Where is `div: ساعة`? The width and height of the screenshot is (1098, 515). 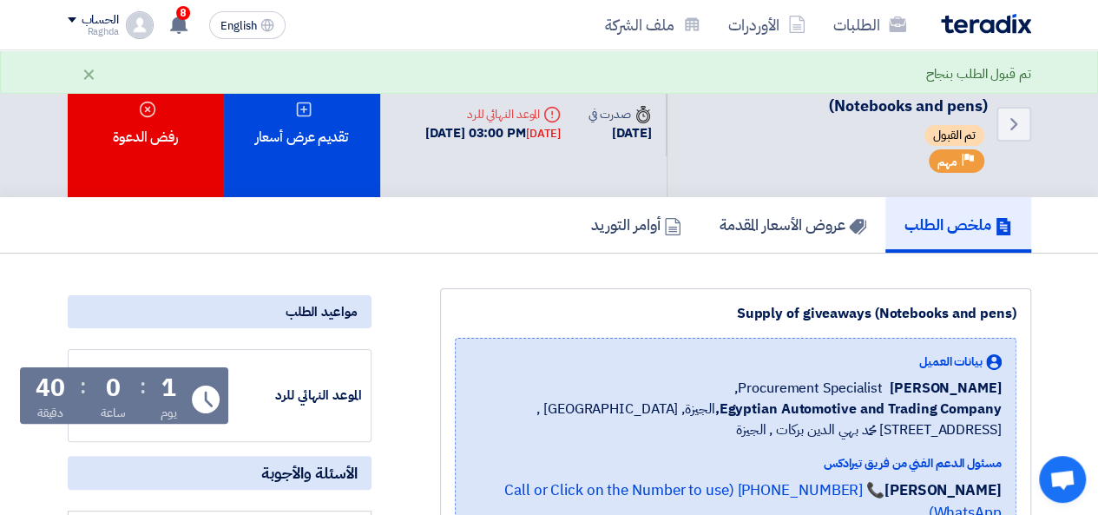 div: ساعة is located at coordinates (113, 412).